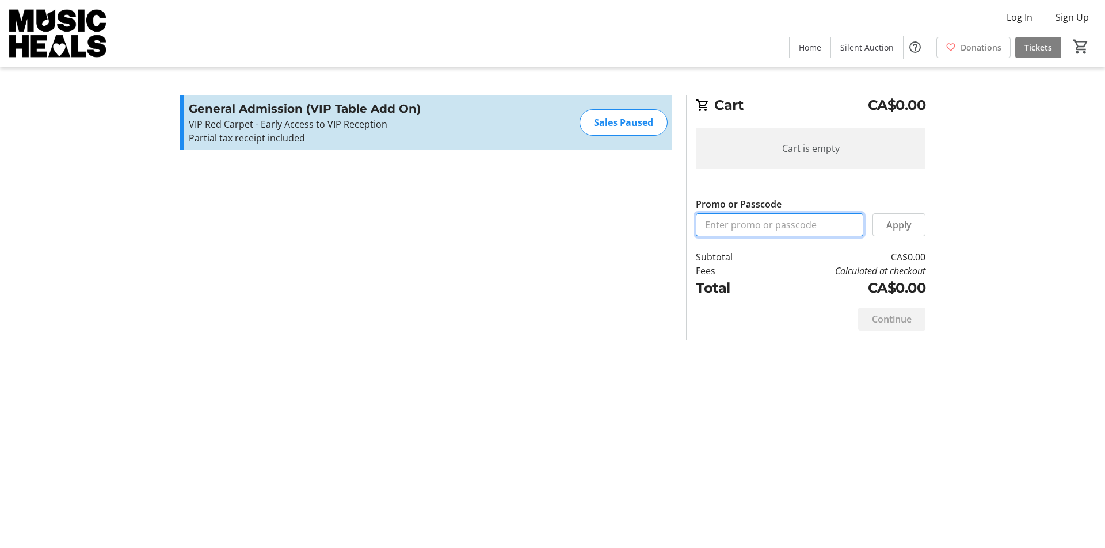  I want to click on span: Home, so click(810, 47).